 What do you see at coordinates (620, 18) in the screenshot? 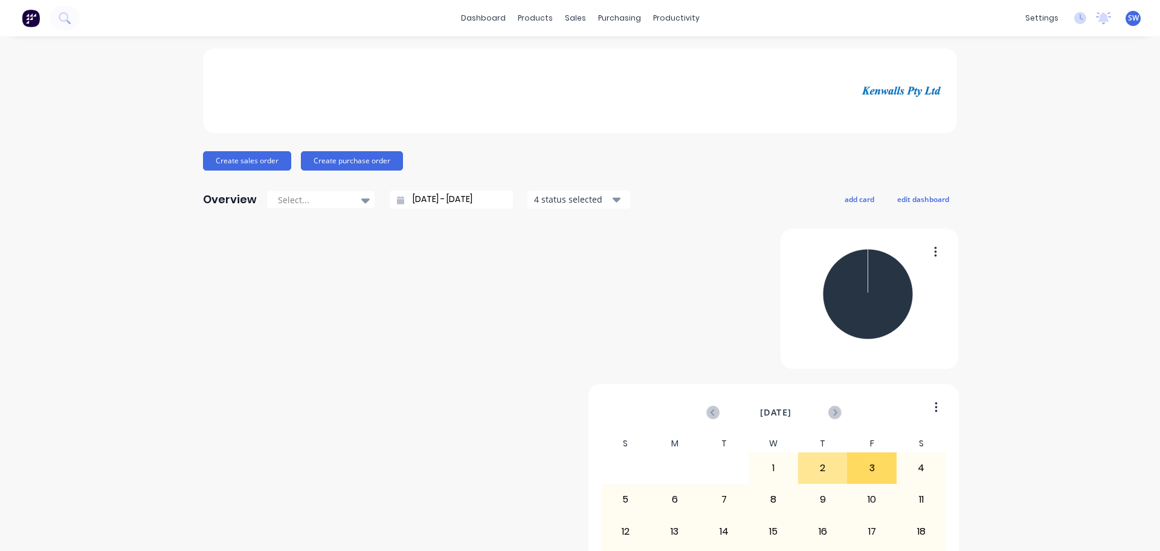
I see `div: purchasing` at bounding box center [620, 18].